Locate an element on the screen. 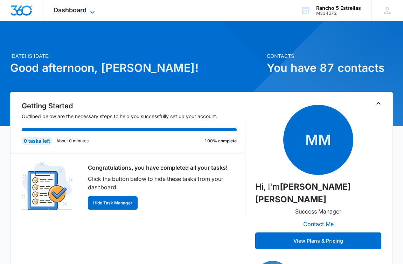  div: account name is located at coordinates (339, 8).